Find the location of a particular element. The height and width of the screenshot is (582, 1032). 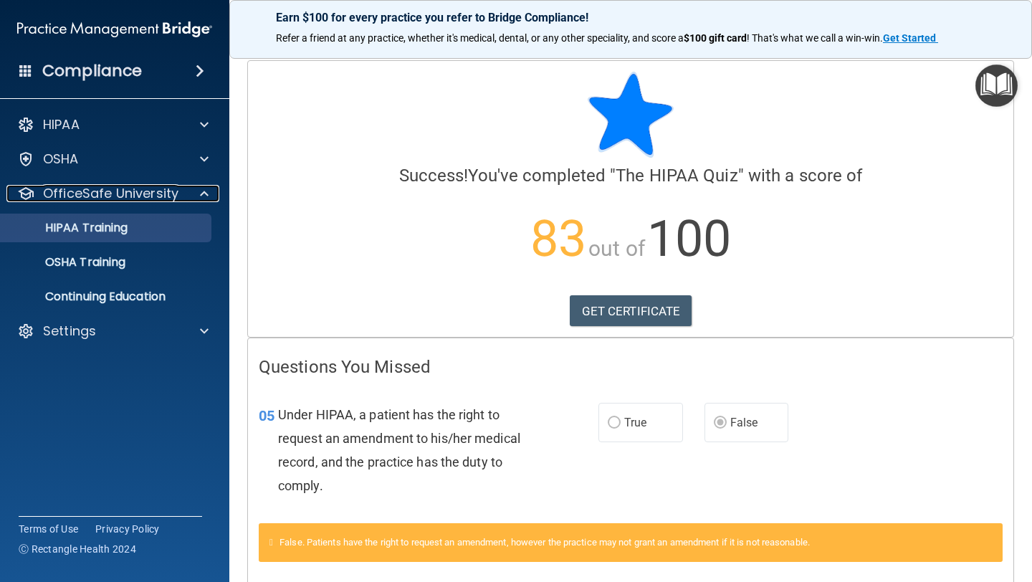

img: blue-star-rounded.9d042014.png is located at coordinates (631, 115).